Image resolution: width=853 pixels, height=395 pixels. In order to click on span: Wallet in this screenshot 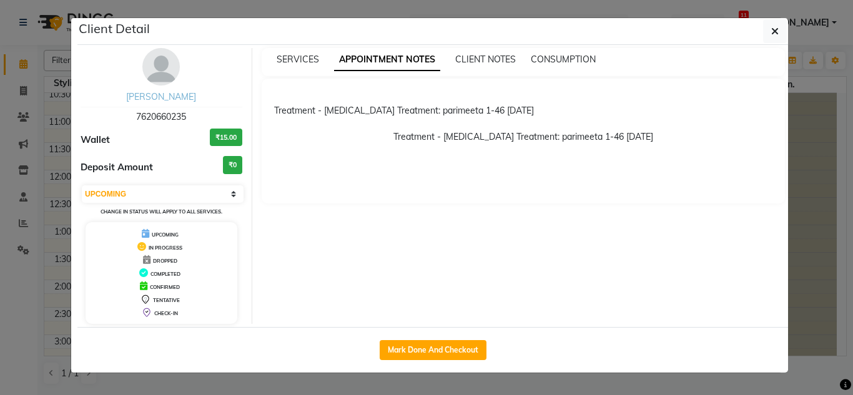, I will do `click(95, 140)`.